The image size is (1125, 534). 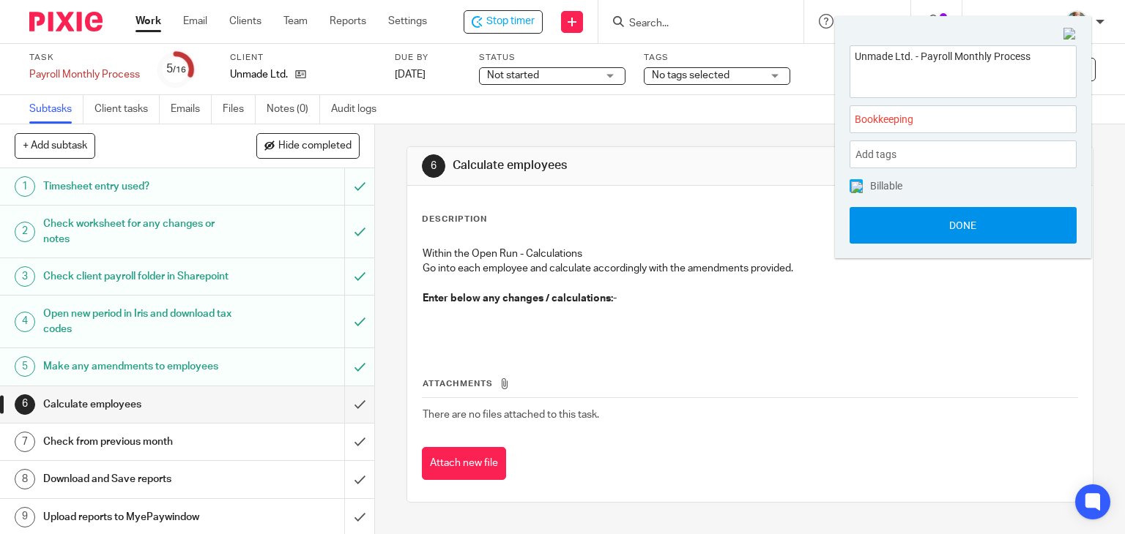 I want to click on div: 9, so click(x=25, y=518).